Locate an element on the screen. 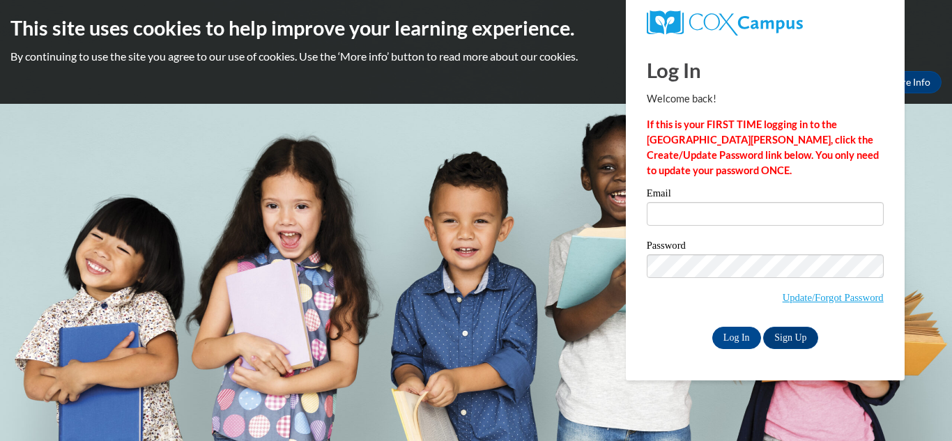 The image size is (952, 441). img: COX Campus is located at coordinates (725, 23).